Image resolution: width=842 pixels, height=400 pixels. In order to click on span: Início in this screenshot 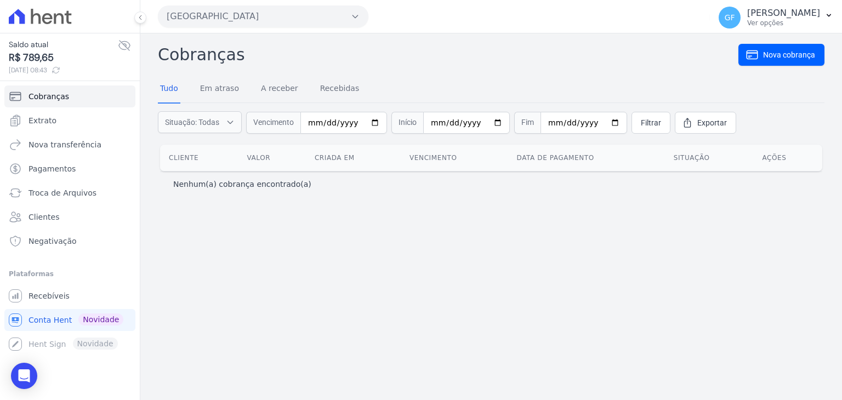, I will do `click(408, 123)`.